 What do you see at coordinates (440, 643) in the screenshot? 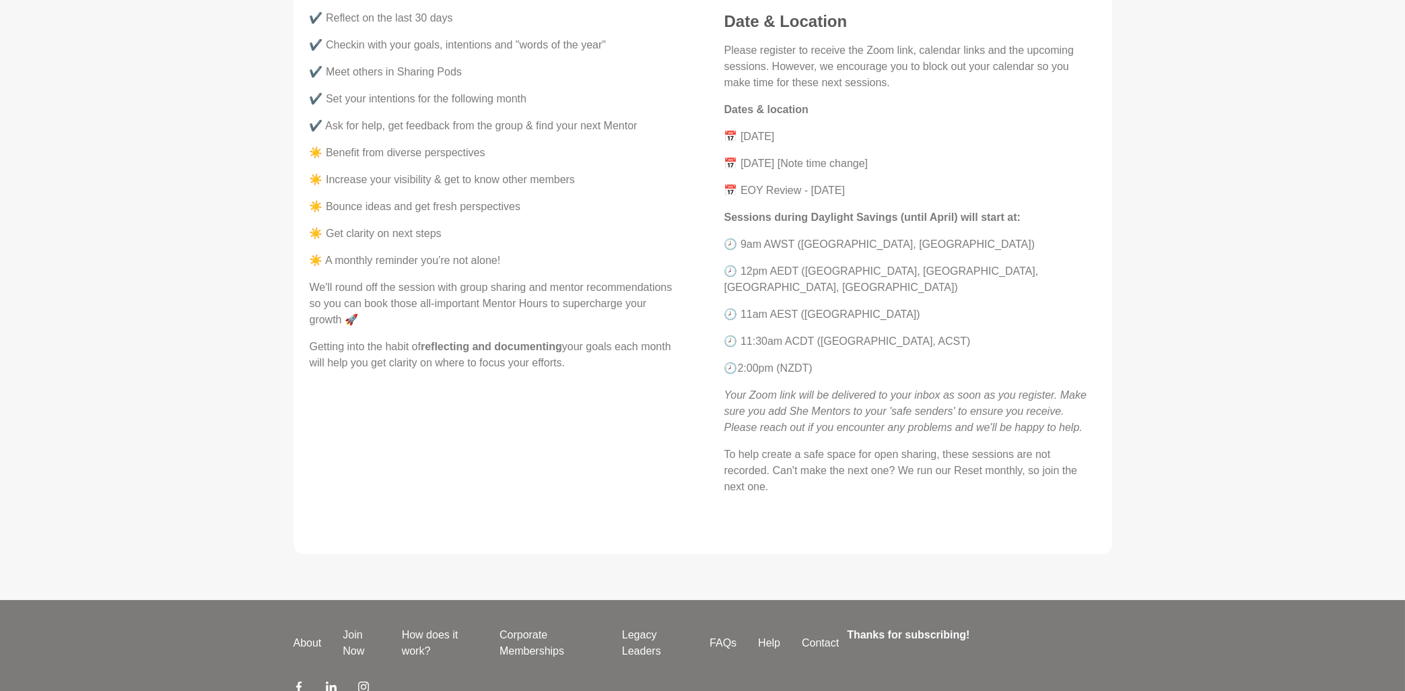
I see `a: How does it work?` at bounding box center [440, 643].